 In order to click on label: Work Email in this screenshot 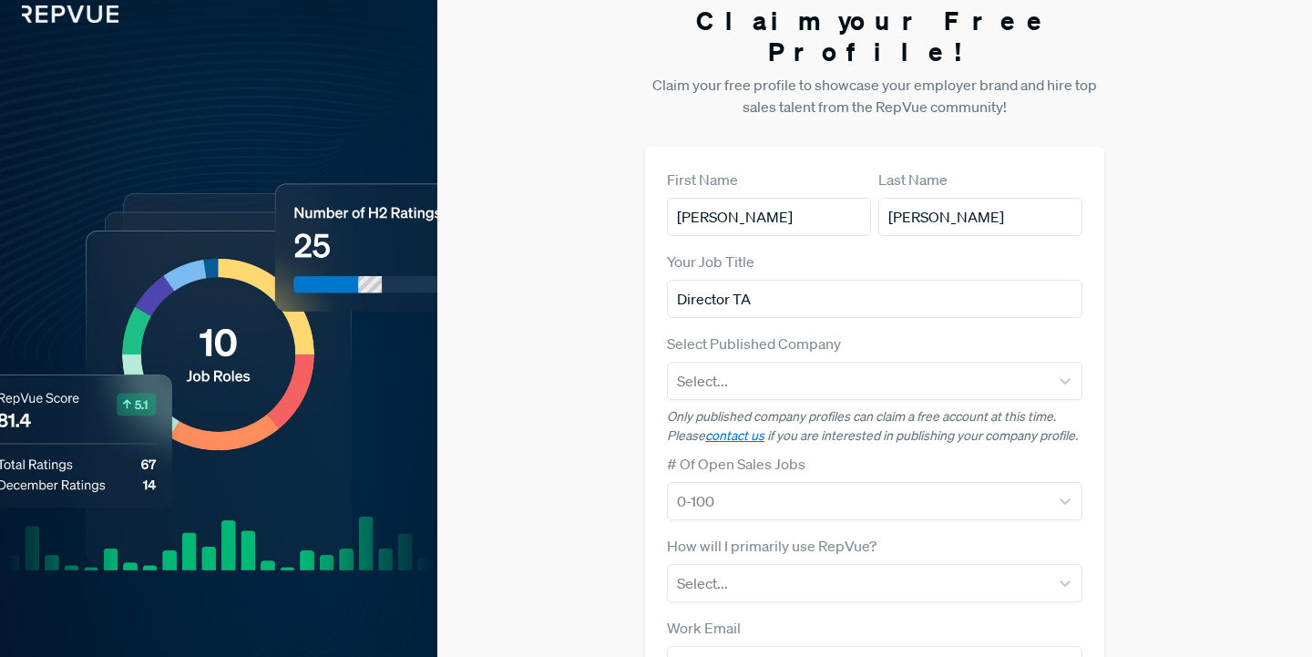, I will do `click(703, 628)`.